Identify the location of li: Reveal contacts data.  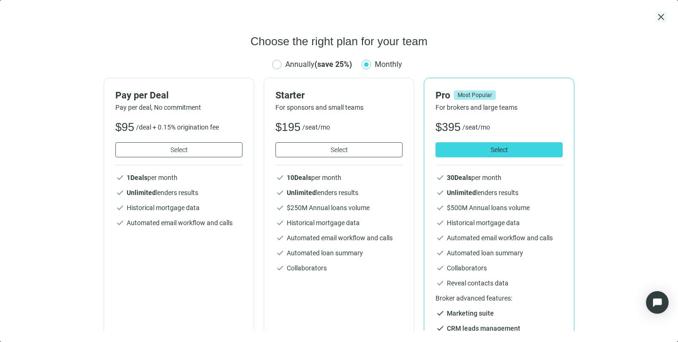
(499, 283).